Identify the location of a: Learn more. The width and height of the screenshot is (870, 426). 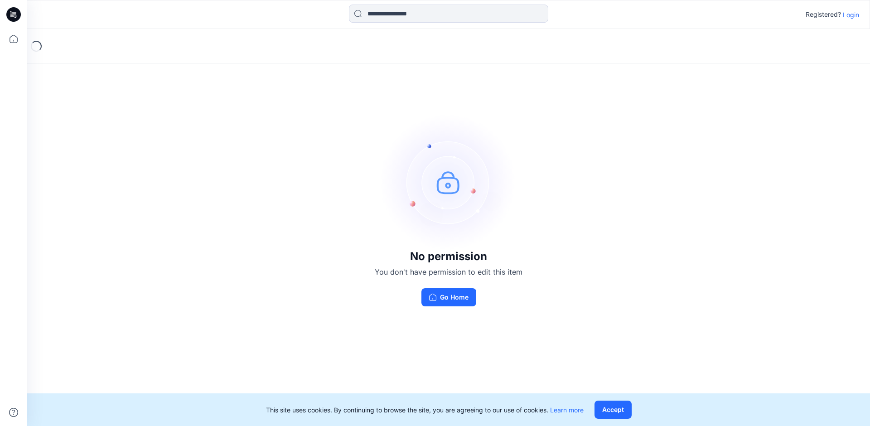
(567, 410).